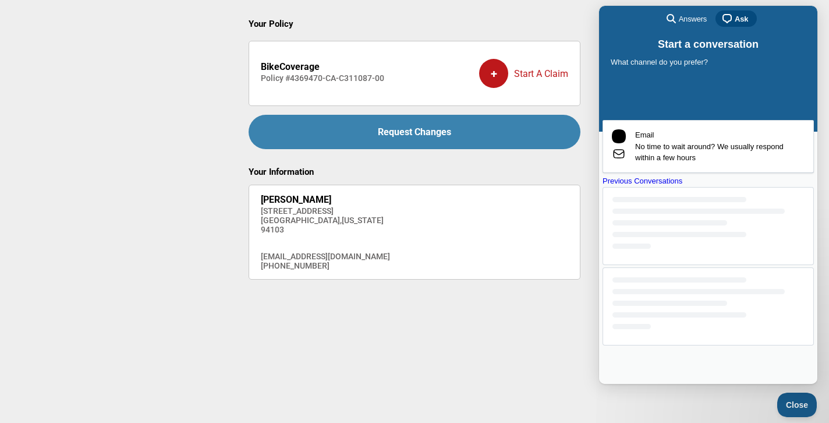 The image size is (829, 423). What do you see at coordinates (128, 13) in the screenshot?
I see `span: chat-square` at bounding box center [128, 13].